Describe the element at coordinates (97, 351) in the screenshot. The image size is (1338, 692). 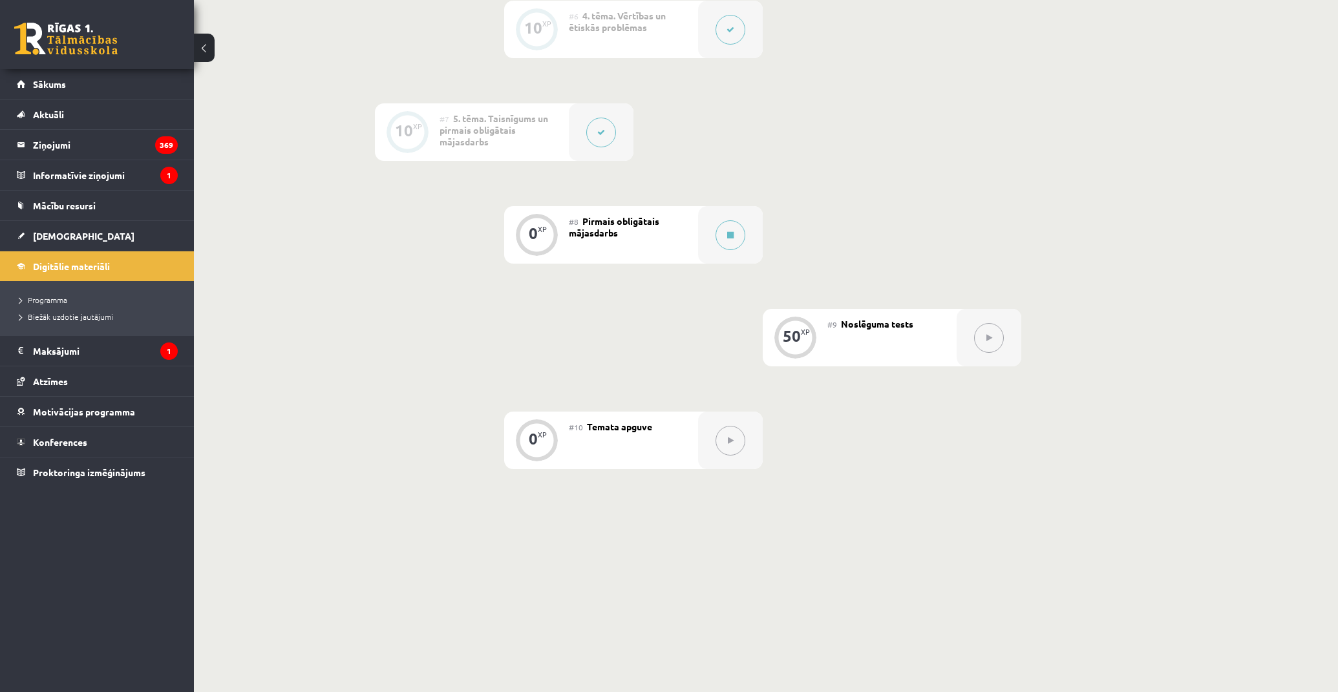
I see `a: Maksājumi1` at that location.